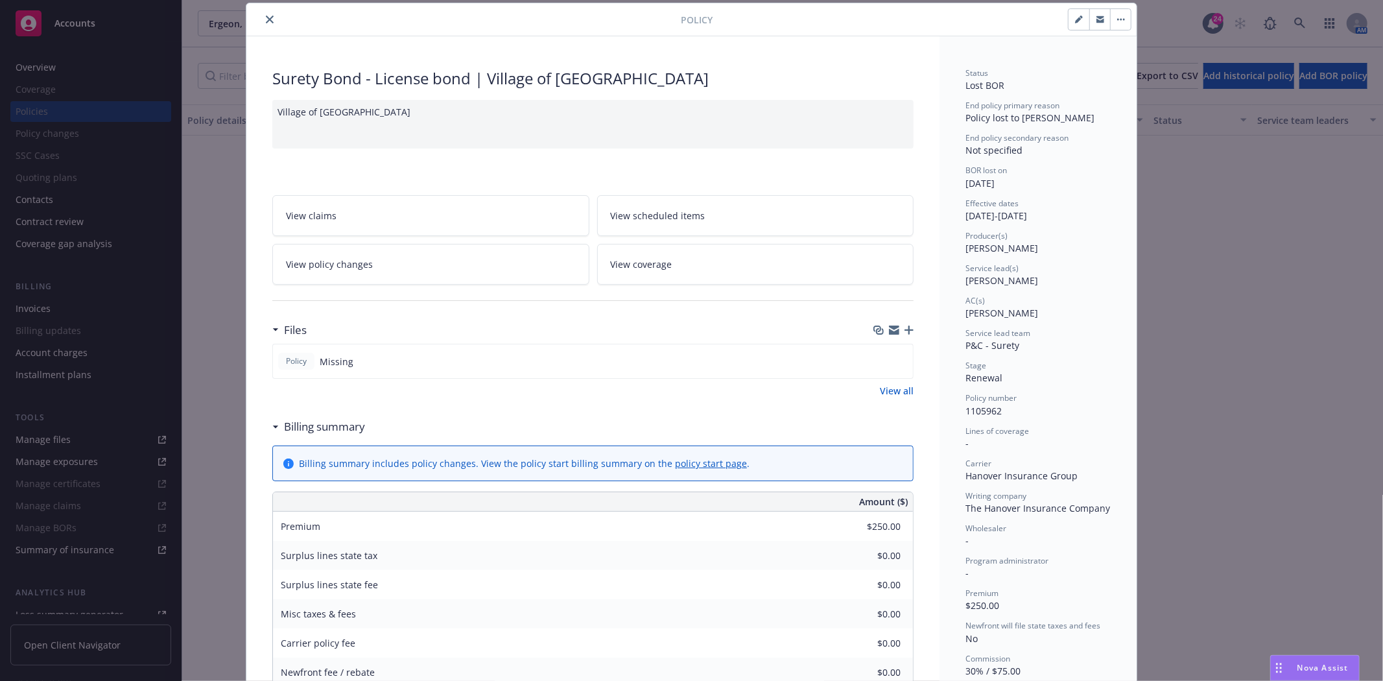  Describe the element at coordinates (986, 235) in the screenshot. I see `span: Producer(s)` at that location.